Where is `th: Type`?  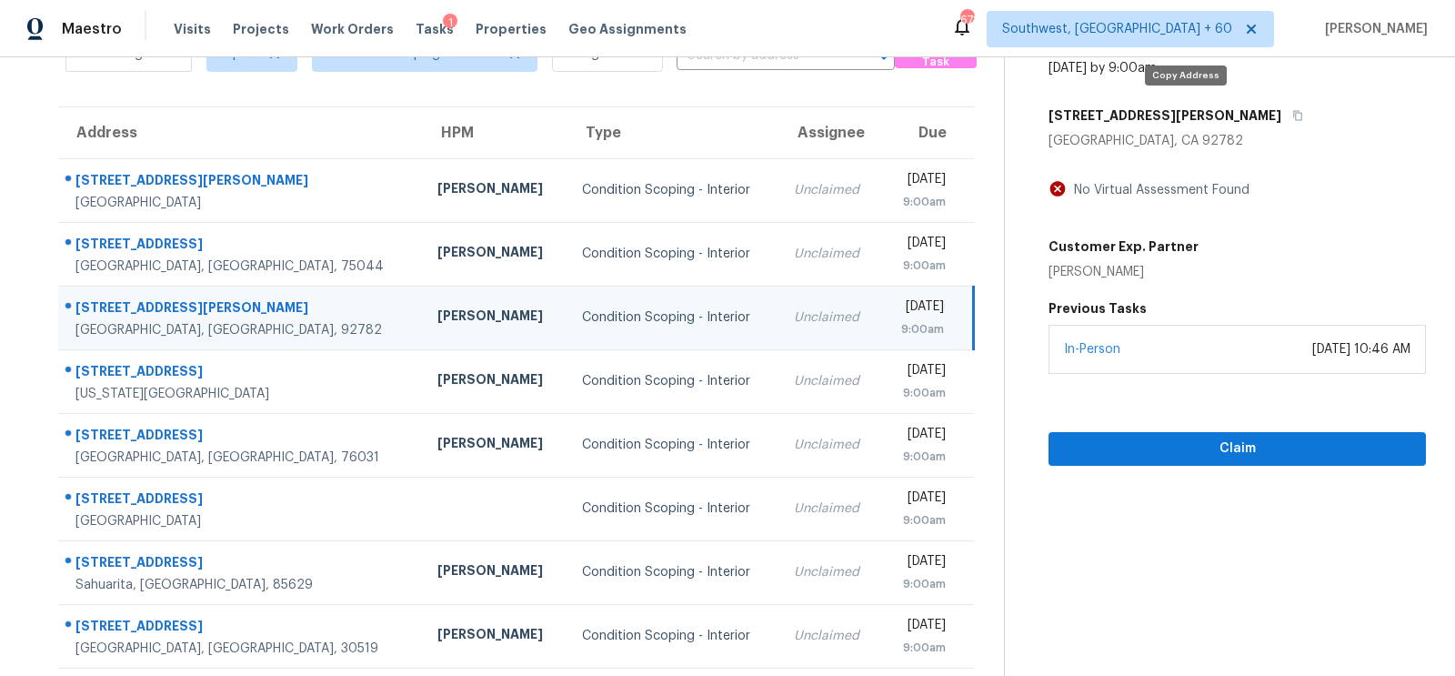 th: Type is located at coordinates (673, 133).